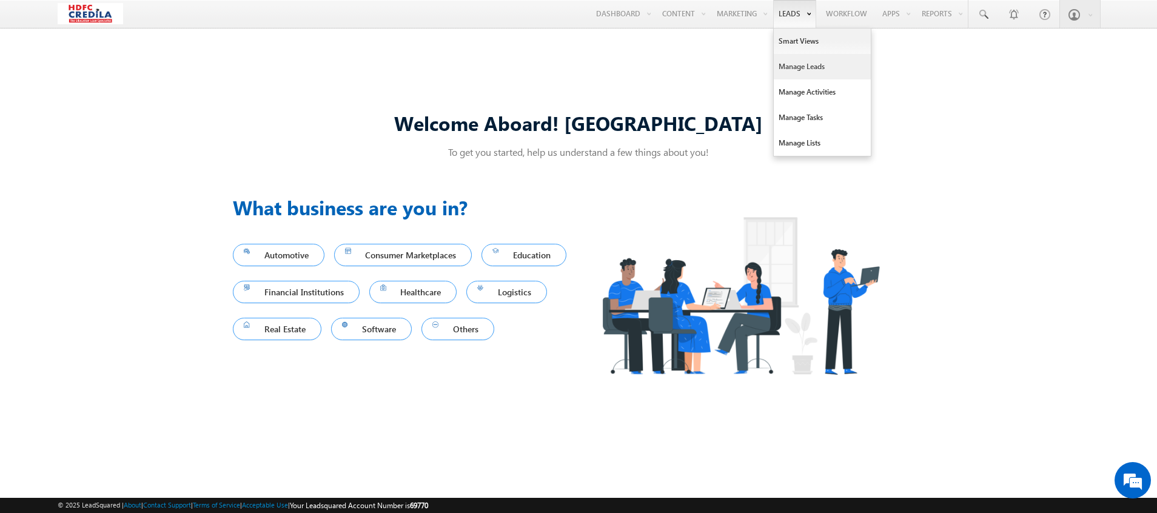  Describe the element at coordinates (458, 329) in the screenshot. I see `span: Others` at that location.